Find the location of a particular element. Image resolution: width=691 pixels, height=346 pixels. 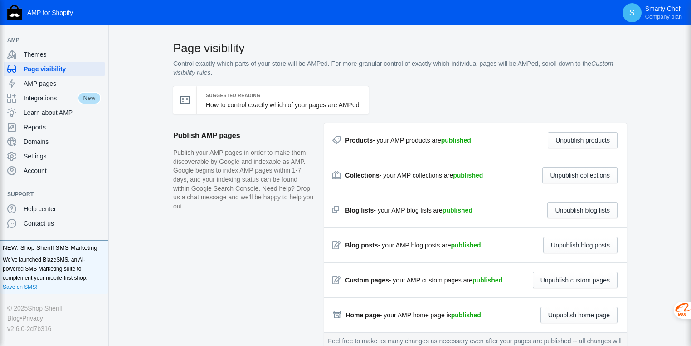

span: Domains is located at coordinates (62, 142).